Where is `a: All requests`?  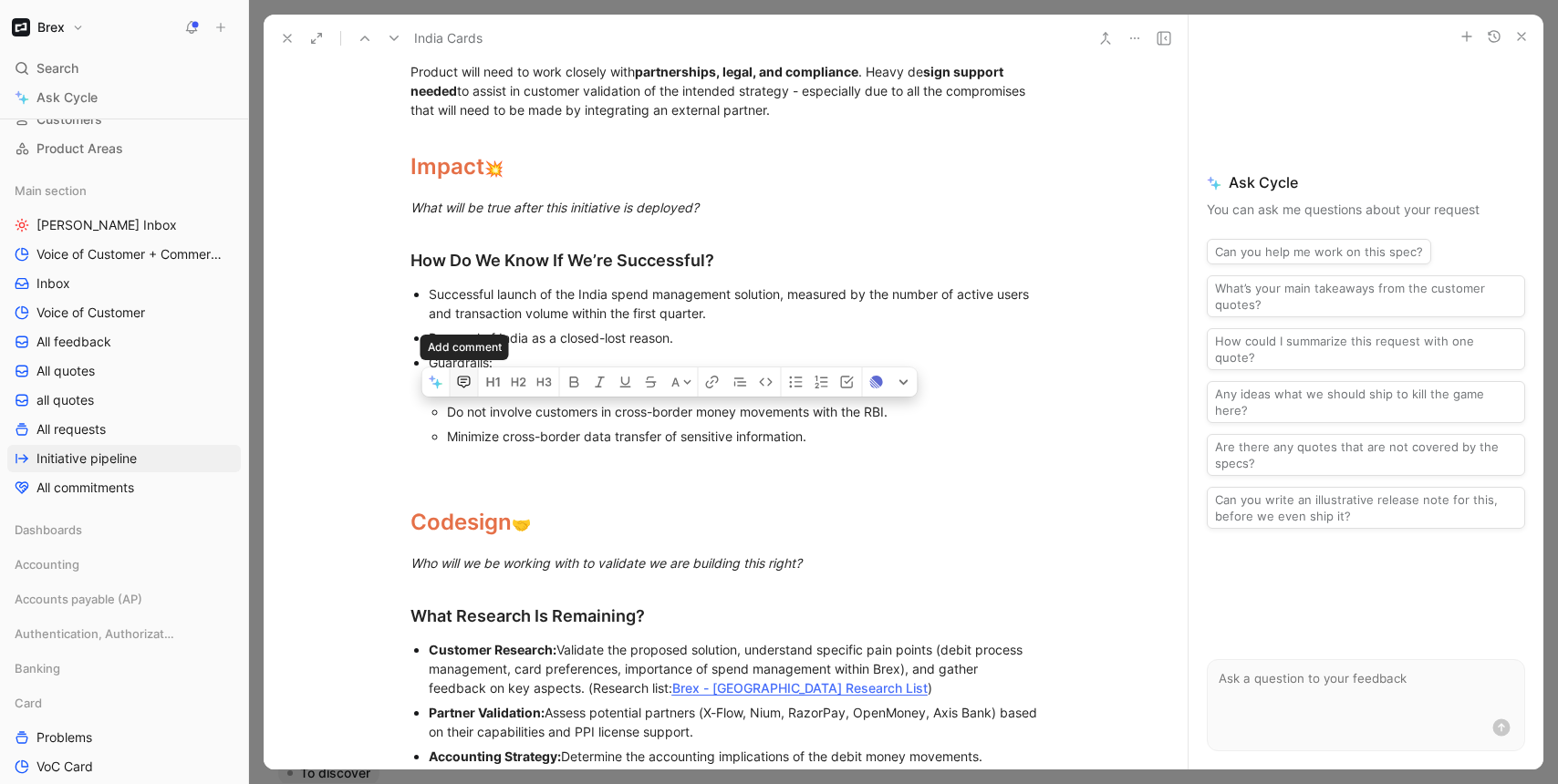 a: All requests is located at coordinates (124, 429).